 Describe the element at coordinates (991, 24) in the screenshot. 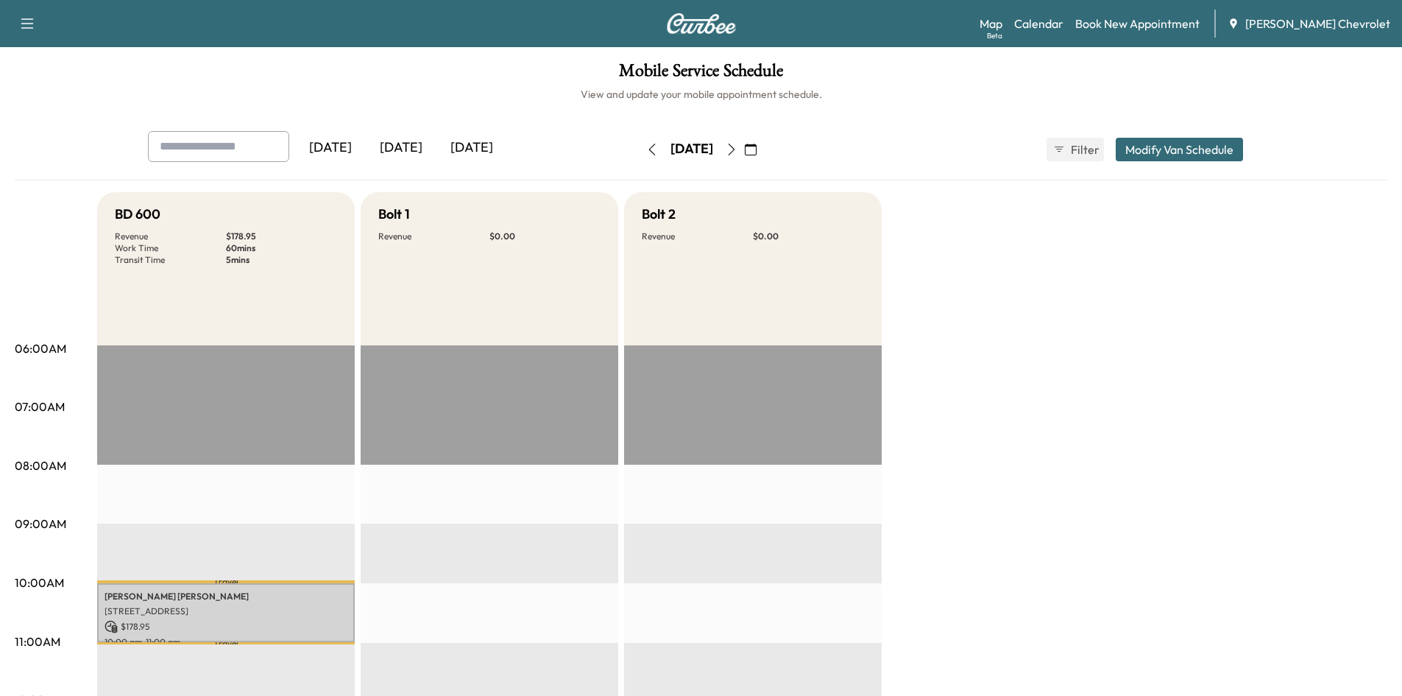

I see `a: MapBeta` at that location.